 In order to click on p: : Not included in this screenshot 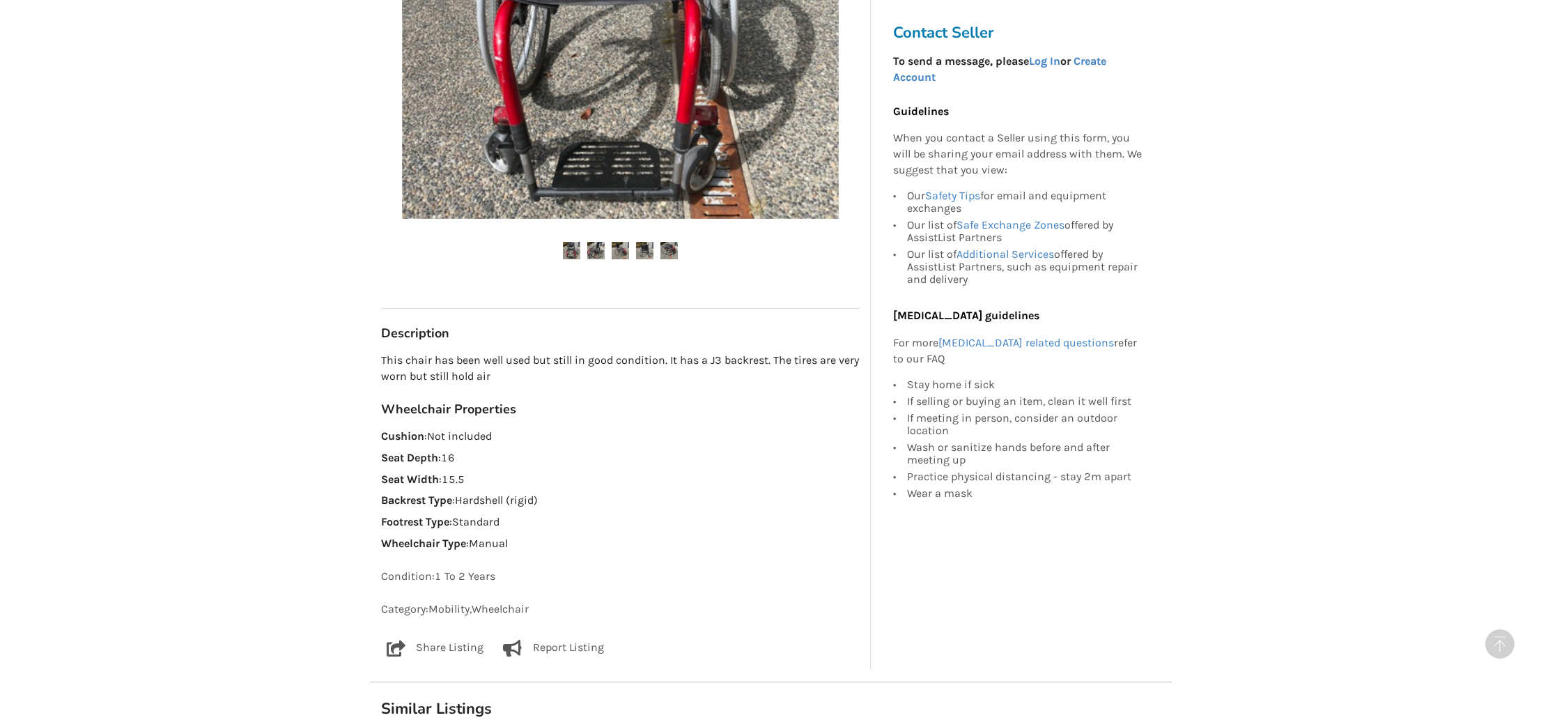, I will do `click(620, 436)`.